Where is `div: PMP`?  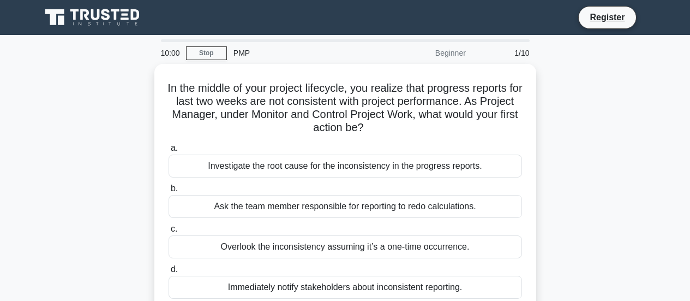
div: PMP is located at coordinates (302, 53).